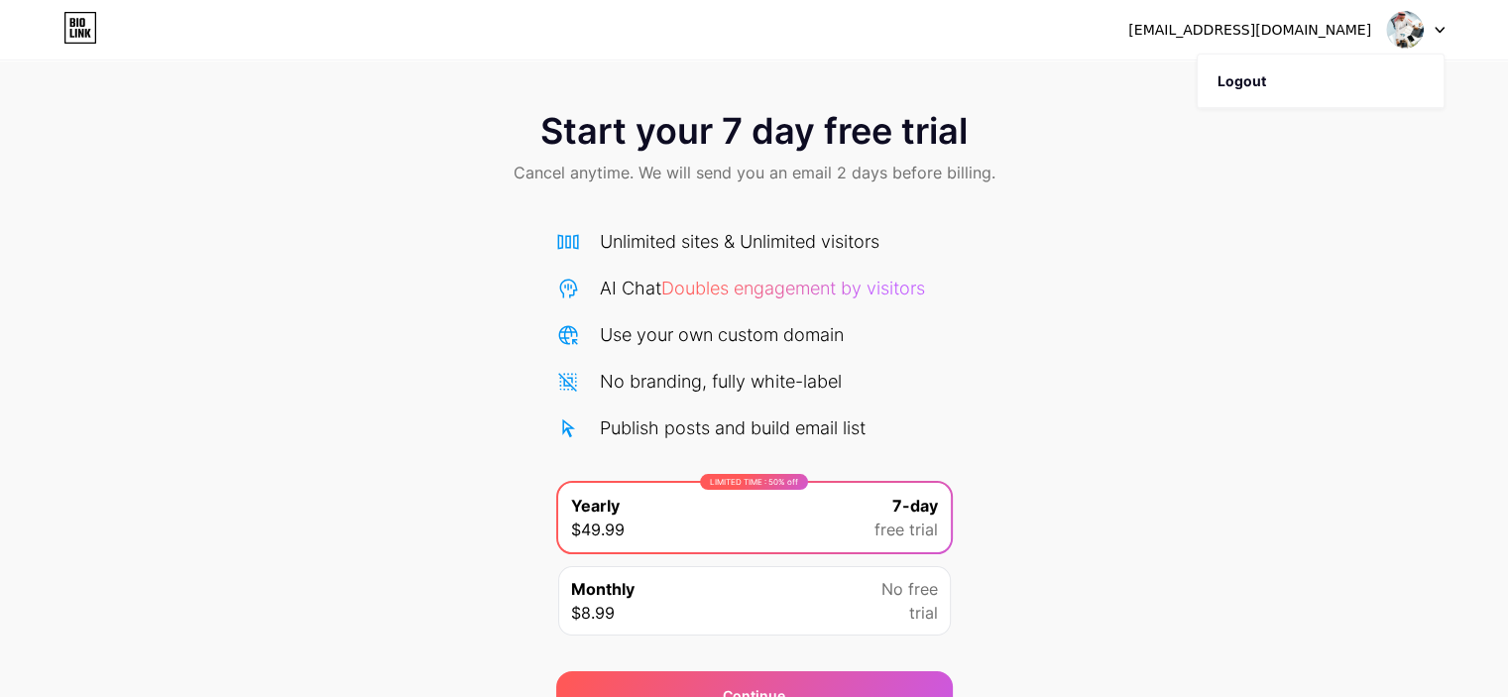 The width and height of the screenshot is (1508, 697). What do you see at coordinates (722, 334) in the screenshot?
I see `div: Use your own custom domain` at bounding box center [722, 334].